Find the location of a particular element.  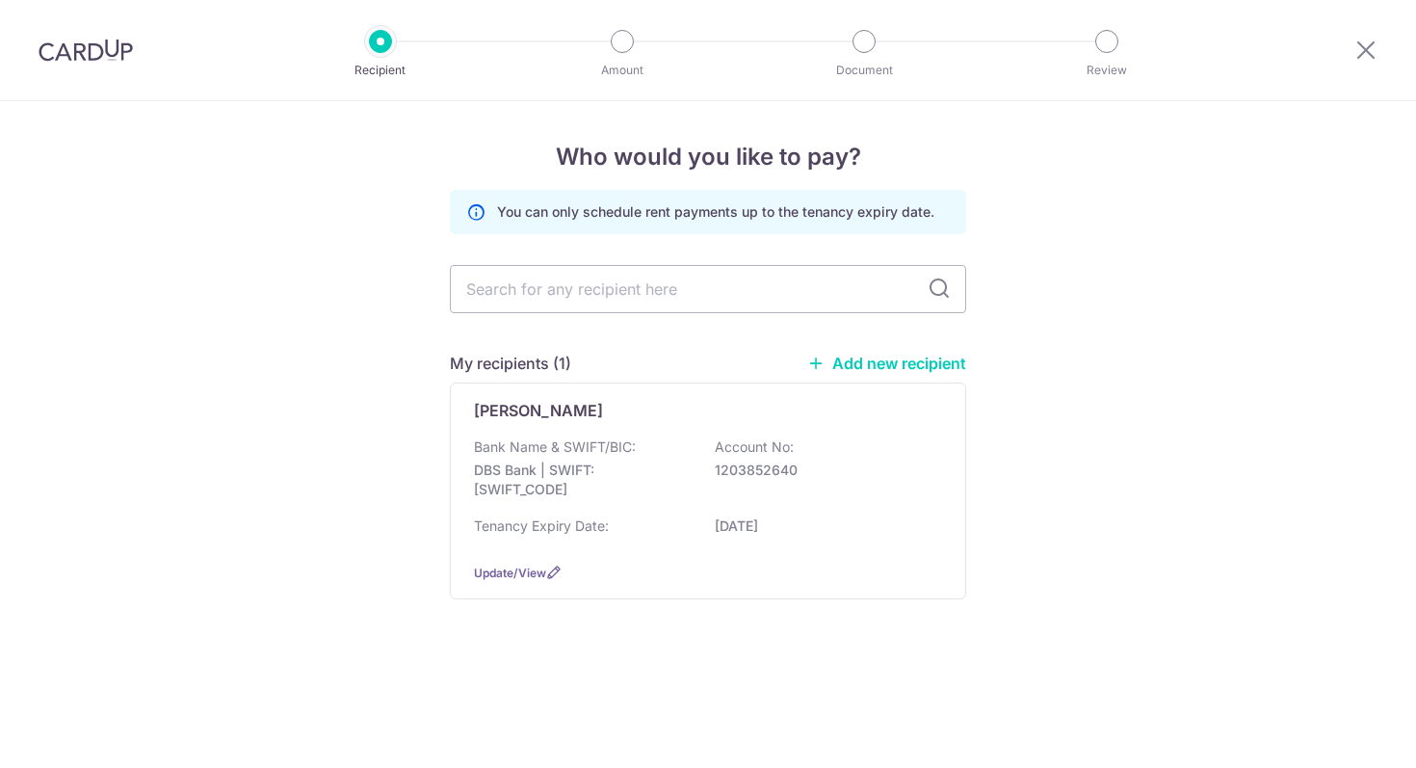

p: You can only schedule rent payments up to the tenancy expiry date. is located at coordinates (716, 212).